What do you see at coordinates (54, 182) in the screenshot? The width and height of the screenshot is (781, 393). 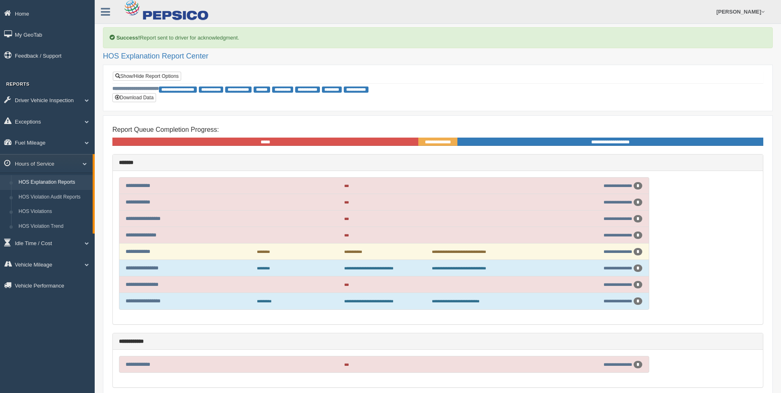 I see `a: HOS Explanation Reports` at bounding box center [54, 182].